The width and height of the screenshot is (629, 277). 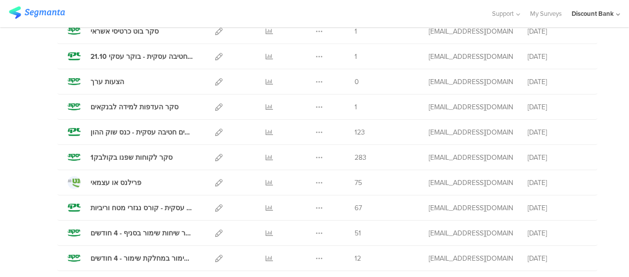 I want to click on div: סקר לקוחות שפנו בקולבק1, so click(x=132, y=157).